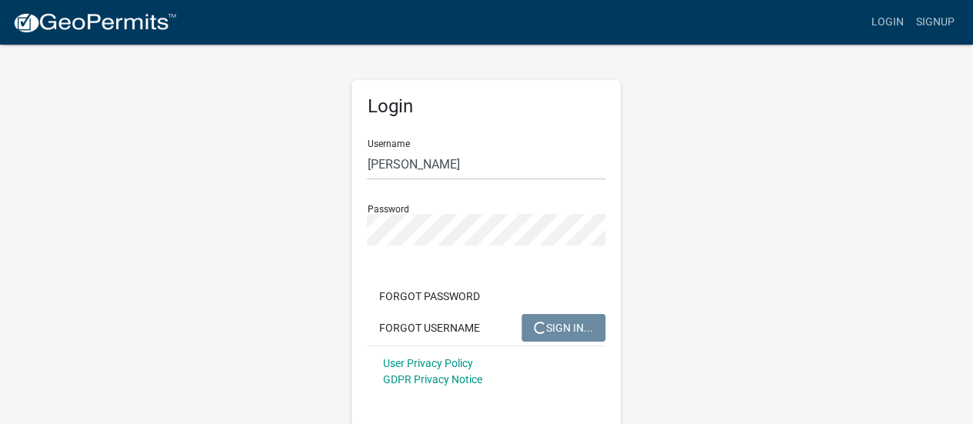 The height and width of the screenshot is (424, 973). Describe the element at coordinates (563, 328) in the screenshot. I see `button: SIGN IN...` at that location.